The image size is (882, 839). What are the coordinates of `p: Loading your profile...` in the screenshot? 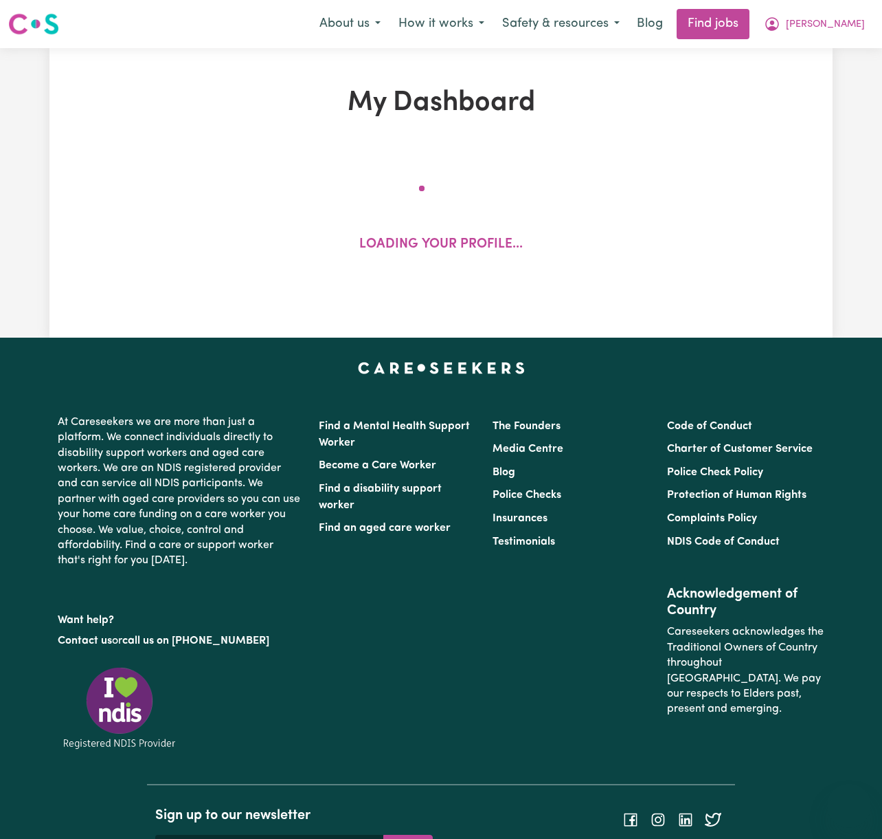 It's located at (441, 245).